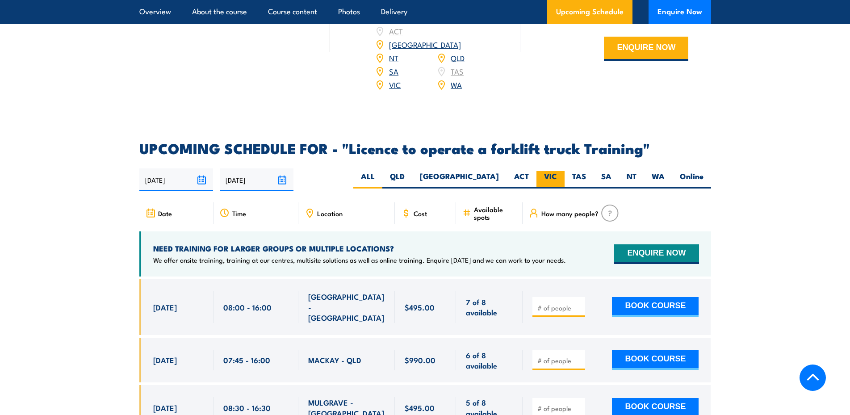 Image resolution: width=850 pixels, height=415 pixels. What do you see at coordinates (691, 180) in the screenshot?
I see `label: Online` at bounding box center [691, 180].